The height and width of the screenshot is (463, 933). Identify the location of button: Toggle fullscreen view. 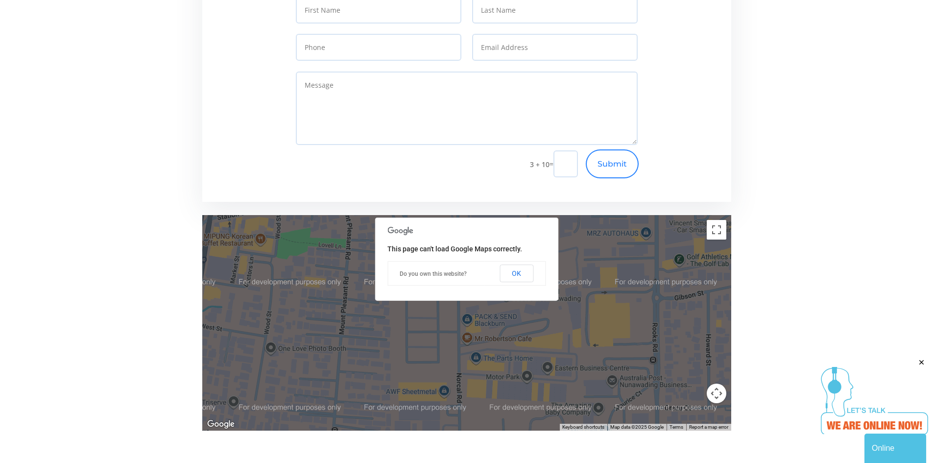
(717, 230).